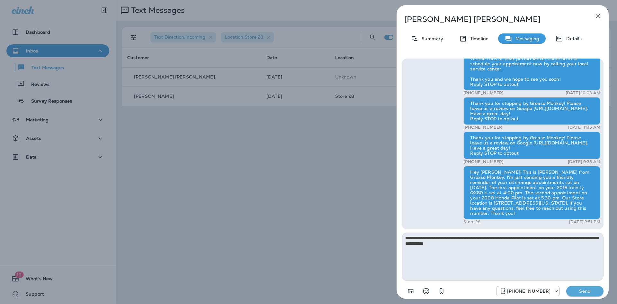 The width and height of the screenshot is (617, 304). What do you see at coordinates (528, 291) in the screenshot?
I see `div: +1 (208) 858-5823` at bounding box center [528, 291].